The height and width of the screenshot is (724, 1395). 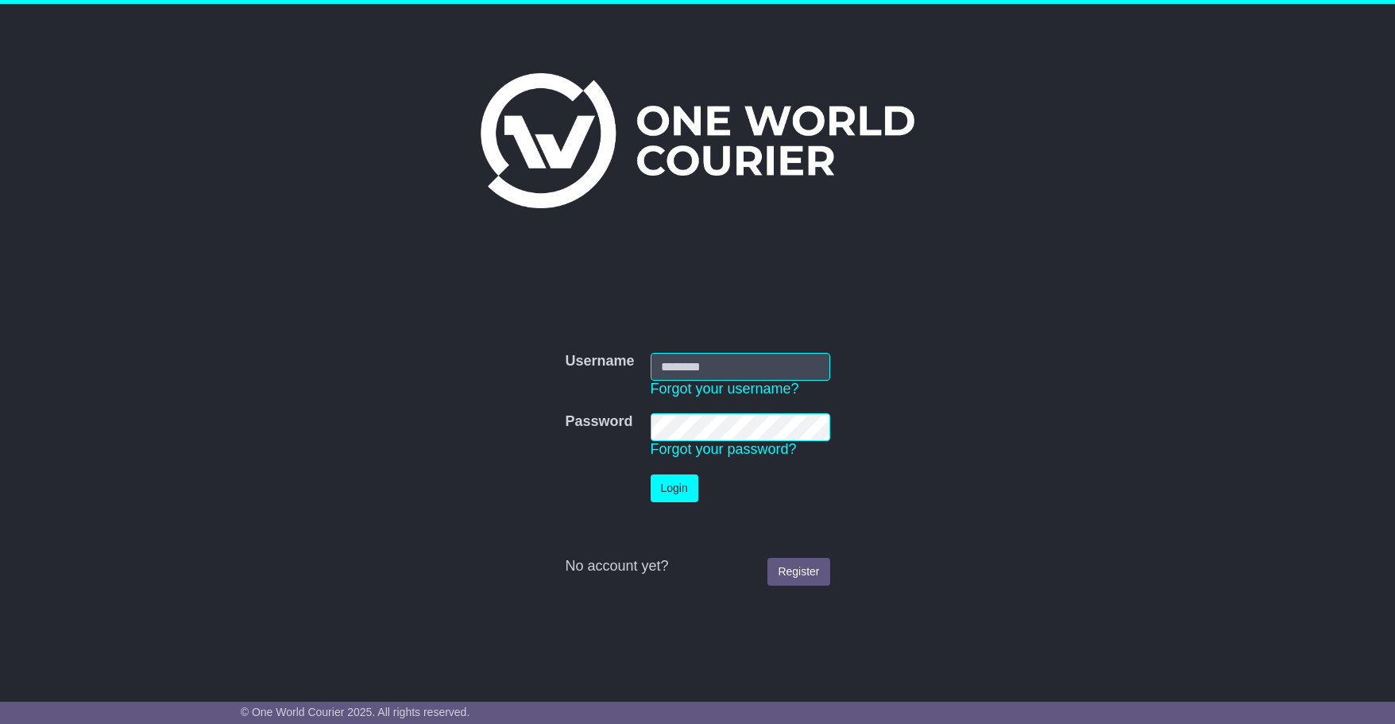 I want to click on label: Password, so click(x=598, y=422).